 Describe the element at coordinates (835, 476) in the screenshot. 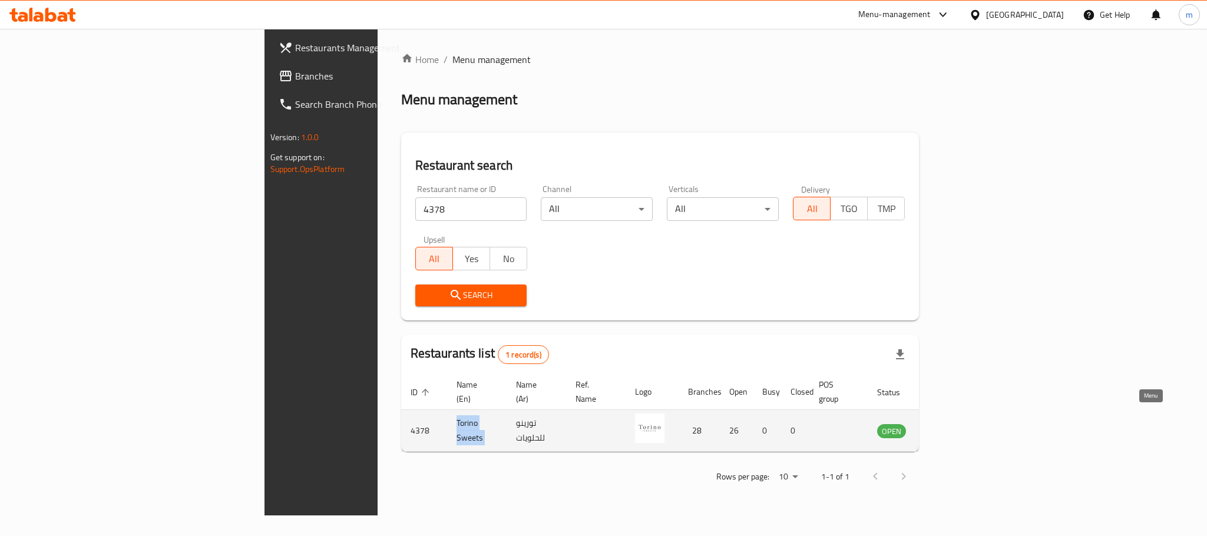

I see `p: 1-1 of 1` at that location.